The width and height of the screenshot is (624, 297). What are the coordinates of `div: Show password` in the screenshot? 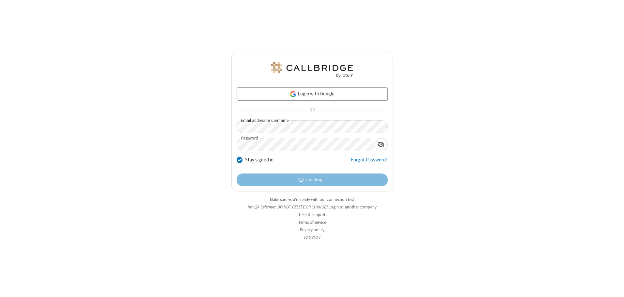 It's located at (381, 144).